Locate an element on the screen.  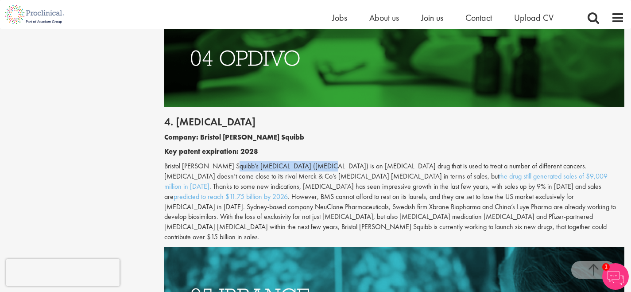
span: 1 is located at coordinates (606, 267).